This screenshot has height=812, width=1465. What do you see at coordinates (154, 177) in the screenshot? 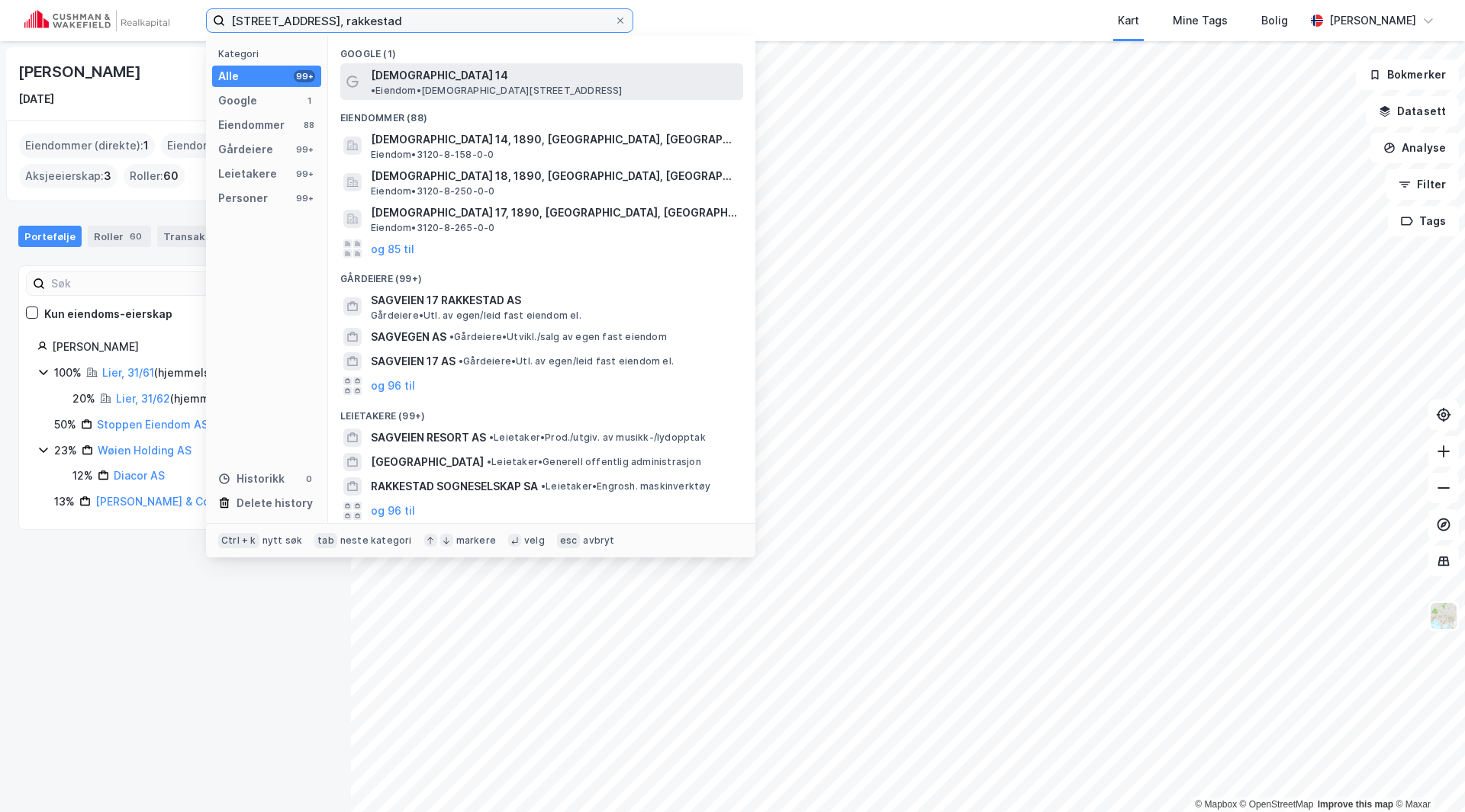
I see `div: Roller :` at bounding box center [154, 177].